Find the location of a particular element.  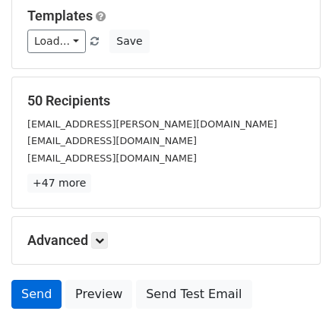

h5: 50 Recipients is located at coordinates (166, 101).